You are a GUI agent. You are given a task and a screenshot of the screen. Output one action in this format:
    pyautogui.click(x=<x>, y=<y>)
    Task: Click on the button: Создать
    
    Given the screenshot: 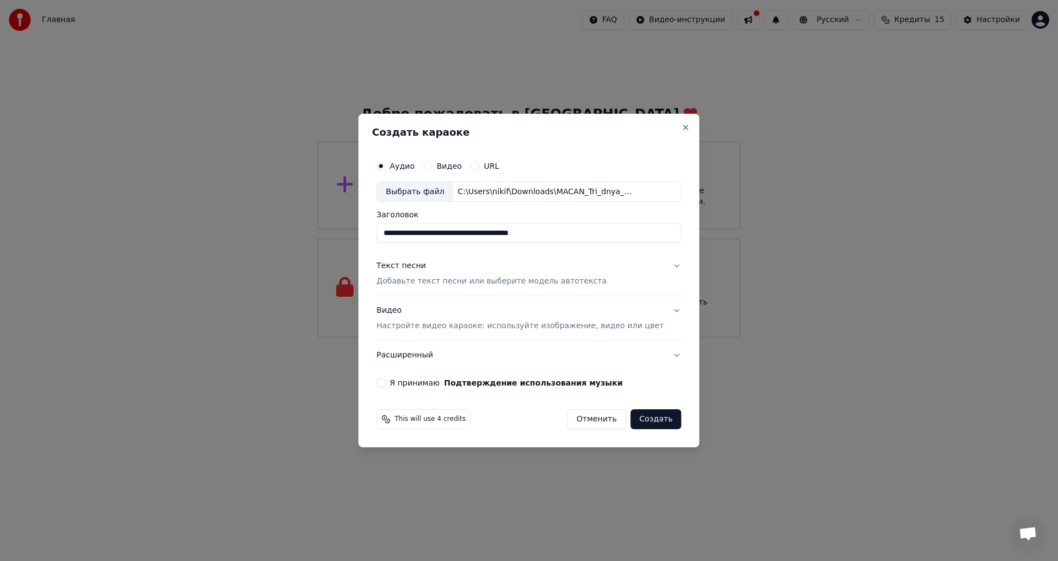 What is the action you would take?
    pyautogui.click(x=656, y=419)
    